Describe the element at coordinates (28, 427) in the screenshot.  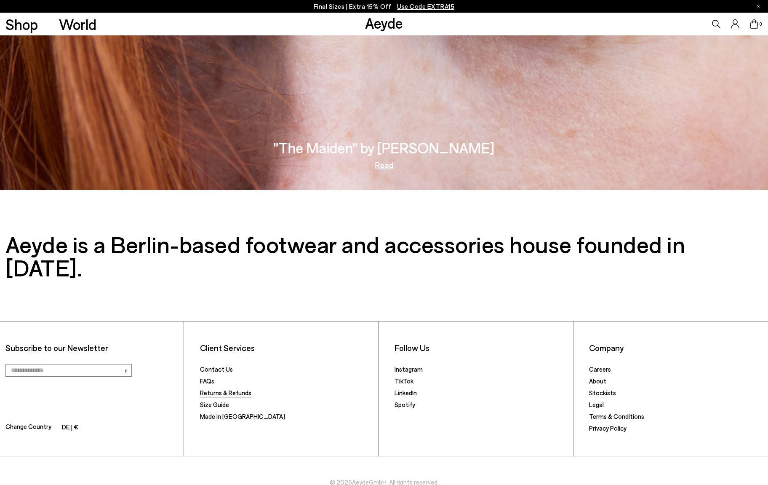
I see `span: Change Country` at that location.